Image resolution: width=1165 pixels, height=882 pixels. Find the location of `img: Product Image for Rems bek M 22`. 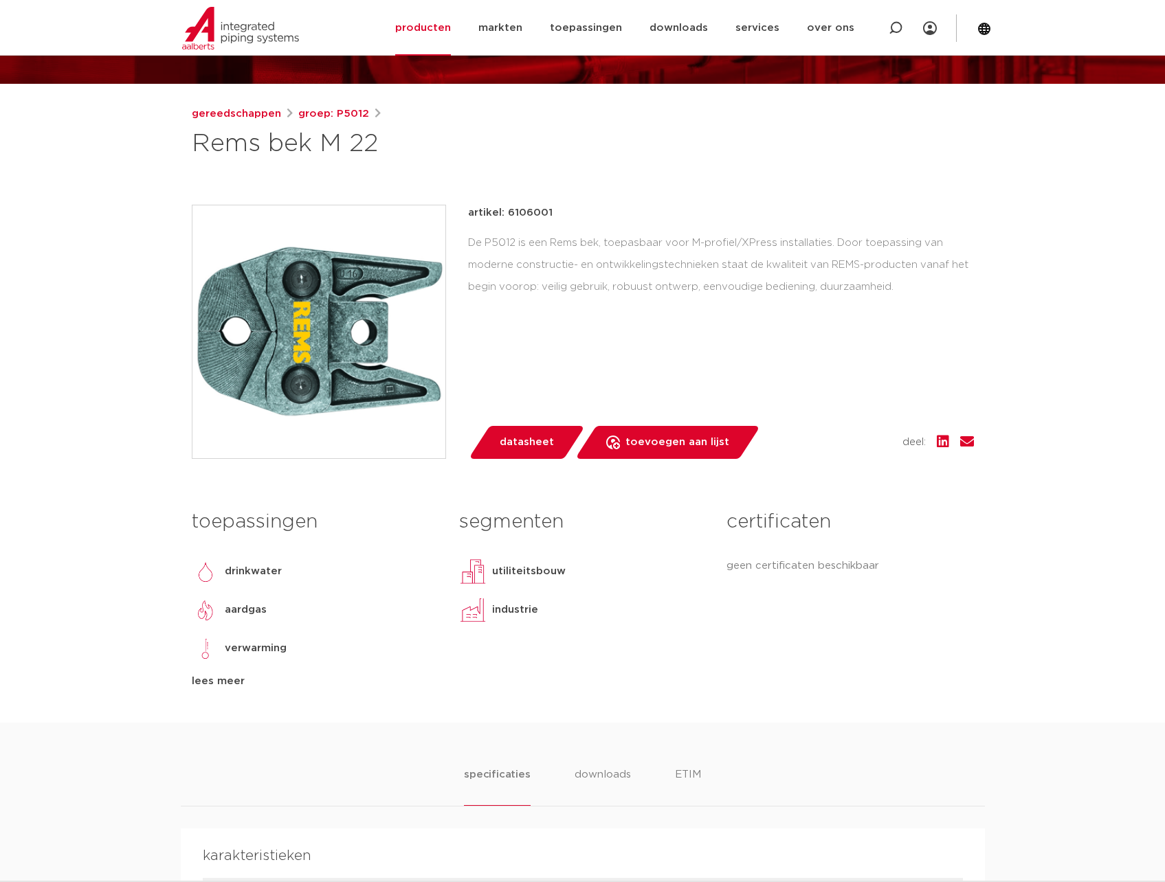

img: Product Image for Rems bek M 22 is located at coordinates (319, 332).